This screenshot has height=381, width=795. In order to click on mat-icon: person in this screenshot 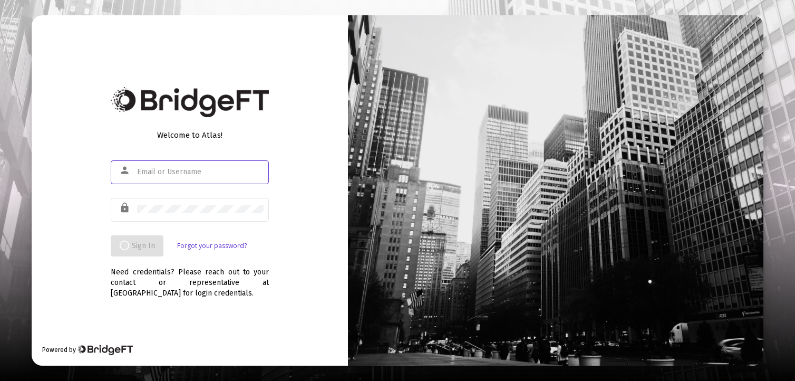, I will do `click(126, 170)`.